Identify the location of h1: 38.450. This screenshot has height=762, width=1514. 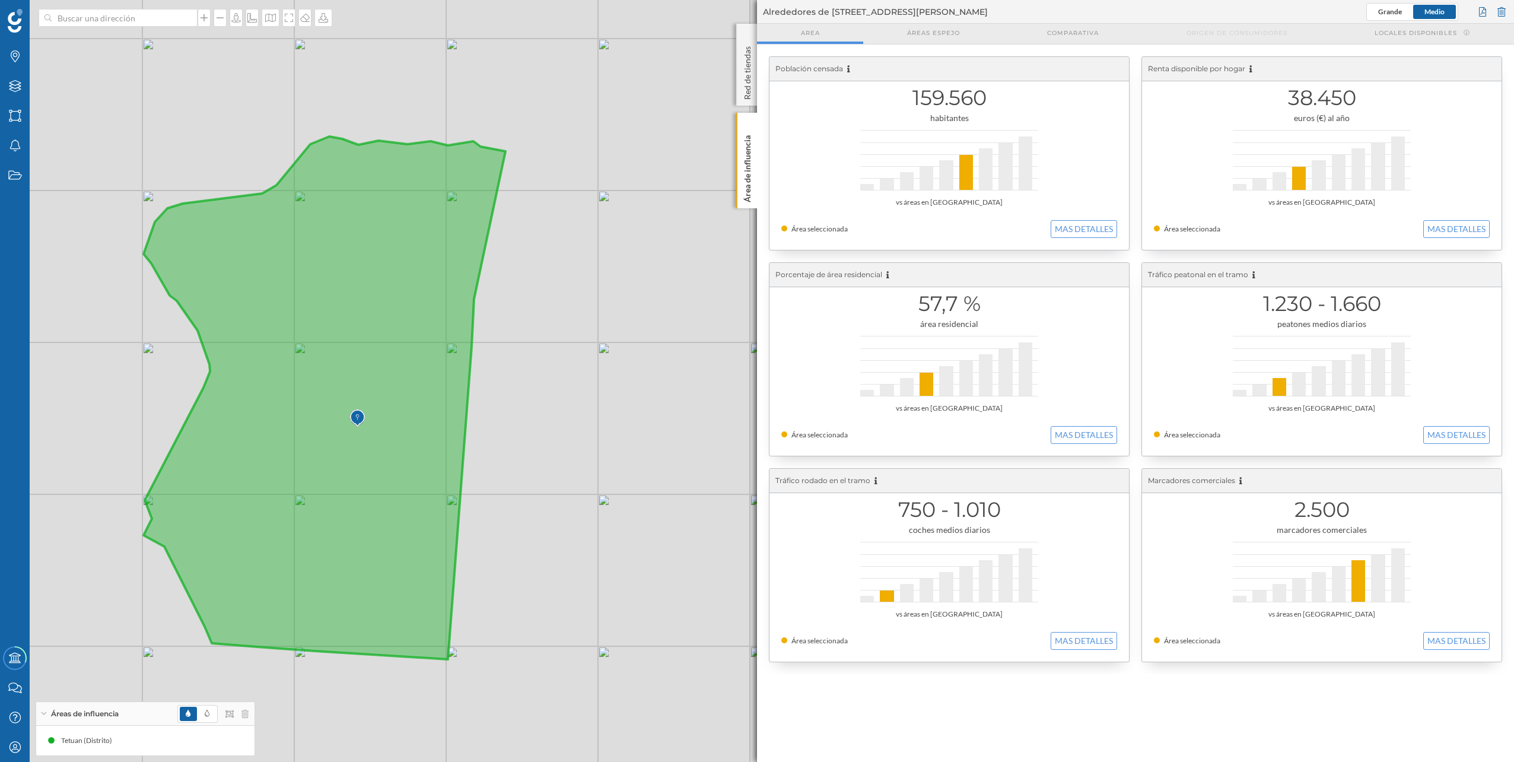
(1322, 98).